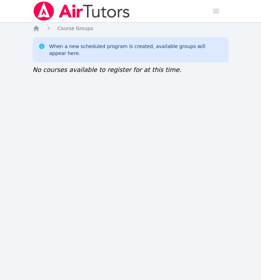  Describe the element at coordinates (81, 11) in the screenshot. I see `img: Air Tutors` at that location.